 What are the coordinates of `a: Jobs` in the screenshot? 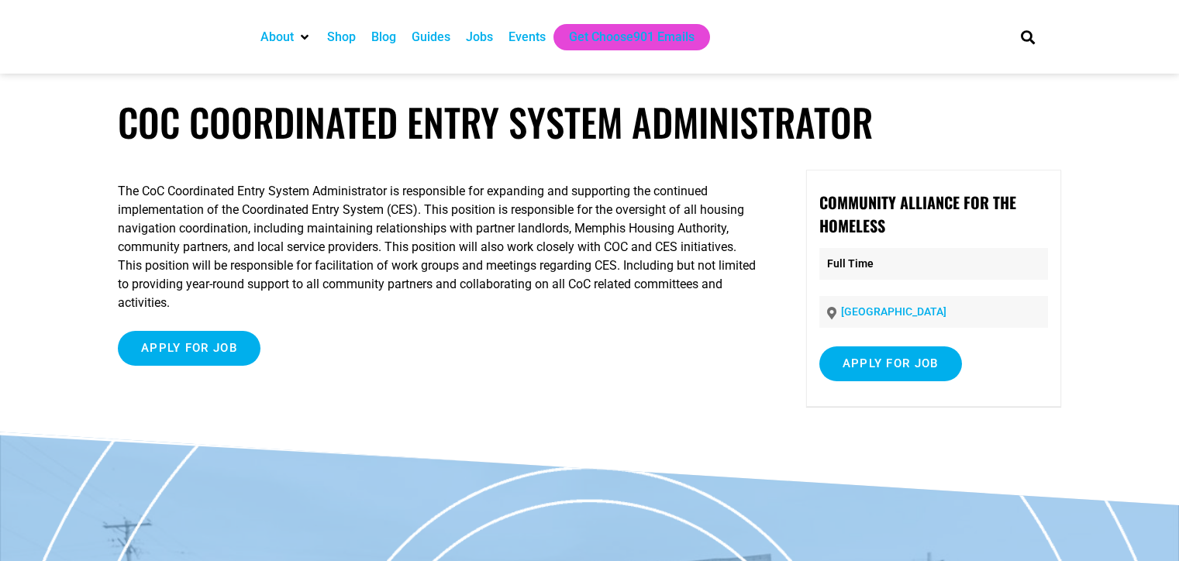 It's located at (479, 37).